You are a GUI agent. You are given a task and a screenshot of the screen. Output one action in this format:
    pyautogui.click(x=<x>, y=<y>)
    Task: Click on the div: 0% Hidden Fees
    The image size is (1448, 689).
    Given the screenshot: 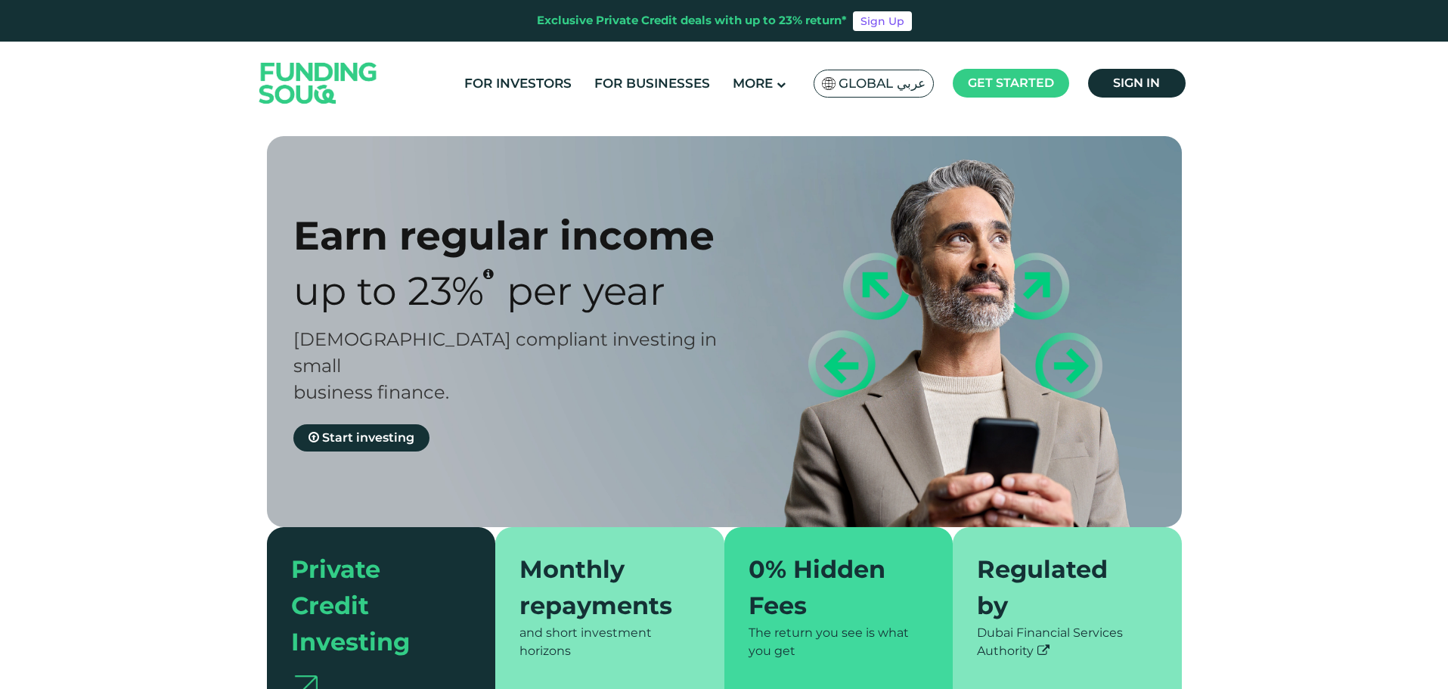 What is the action you would take?
    pyautogui.click(x=829, y=587)
    